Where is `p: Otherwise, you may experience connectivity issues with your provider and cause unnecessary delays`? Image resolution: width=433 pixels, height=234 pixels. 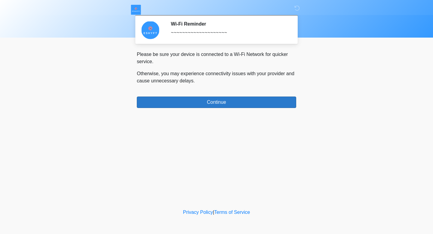
p: Otherwise, you may experience connectivity issues with your provider and cause unnecessary delays is located at coordinates (216, 77).